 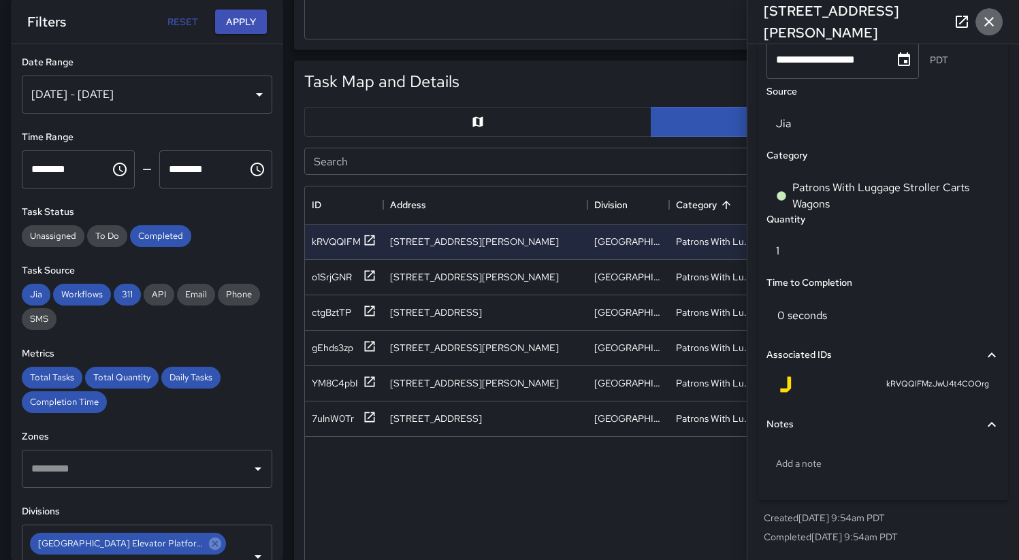 I want to click on div: Completion Time, so click(x=64, y=402).